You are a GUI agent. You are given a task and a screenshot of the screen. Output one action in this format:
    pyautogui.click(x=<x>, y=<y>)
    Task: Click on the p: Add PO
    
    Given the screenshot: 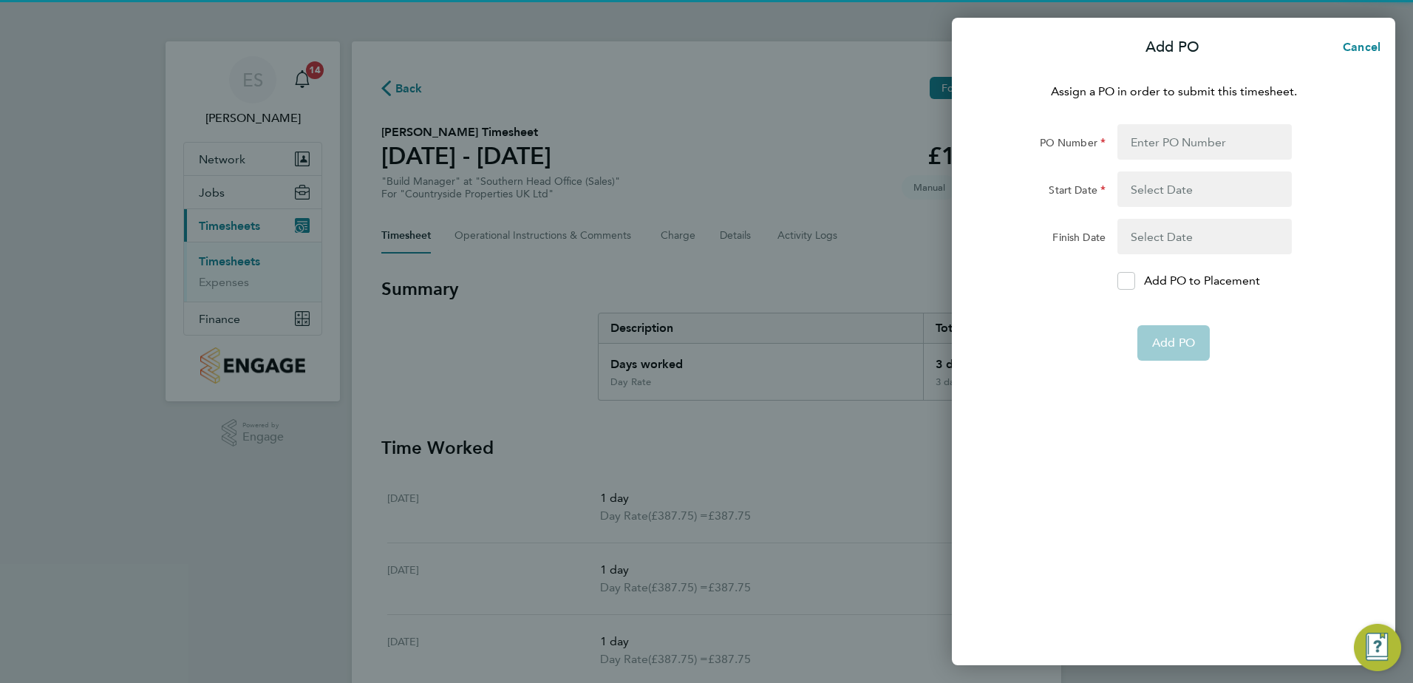 What is the action you would take?
    pyautogui.click(x=1172, y=47)
    